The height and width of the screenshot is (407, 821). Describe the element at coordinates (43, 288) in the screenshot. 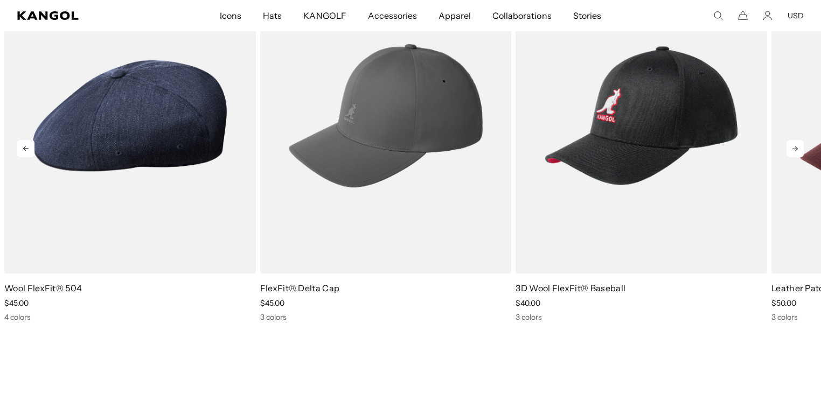

I see `a: Wool FlexFit® 504` at that location.